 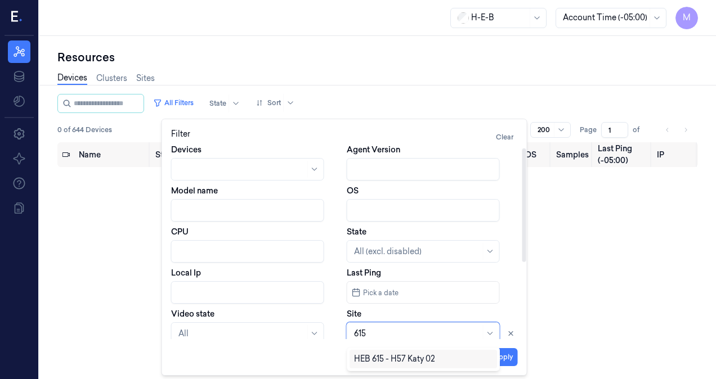 I want to click on a: Devices, so click(x=72, y=78).